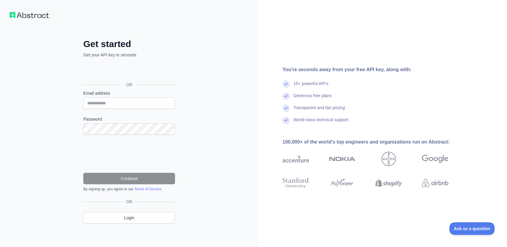 The height and width of the screenshot is (247, 507). What do you see at coordinates (375, 70) in the screenshot?
I see `div: You're seconds away from your free API key, along with:` at bounding box center [375, 70].